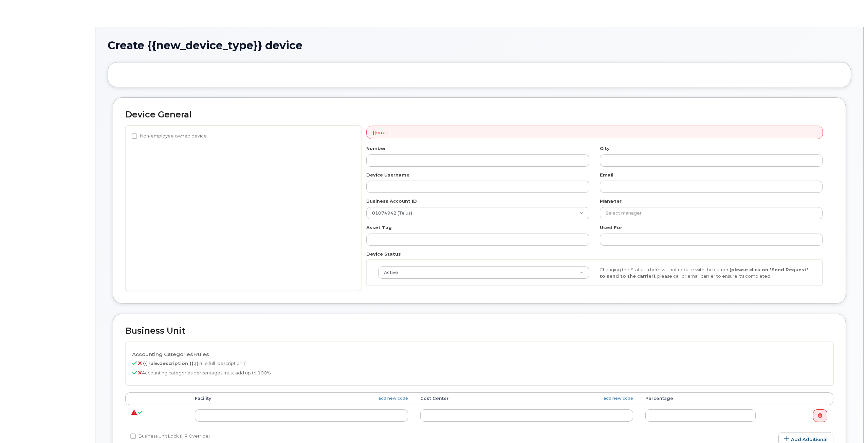 Image resolution: width=867 pixels, height=443 pixels. Describe the element at coordinates (611, 227) in the screenshot. I see `label: Used For` at that location.